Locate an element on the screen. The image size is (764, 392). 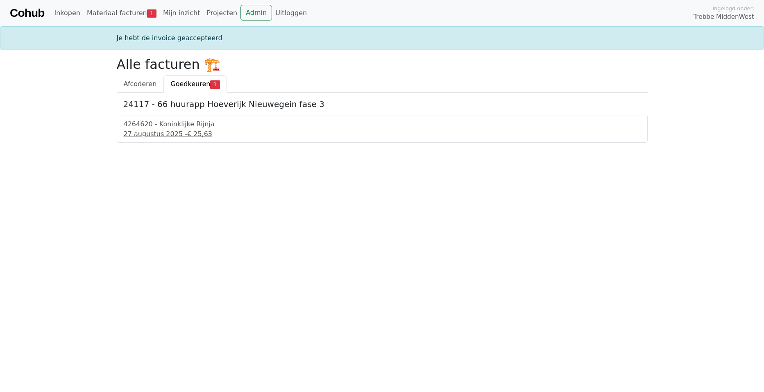
a: Inkopen is located at coordinates (67, 13).